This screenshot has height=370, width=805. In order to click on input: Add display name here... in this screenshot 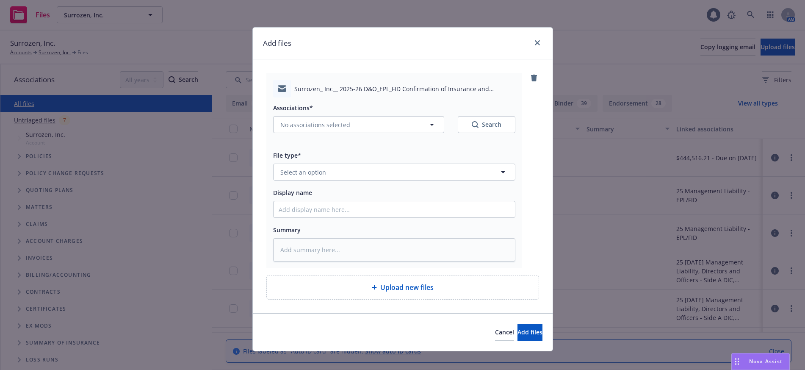, I will do `click(394, 209)`.